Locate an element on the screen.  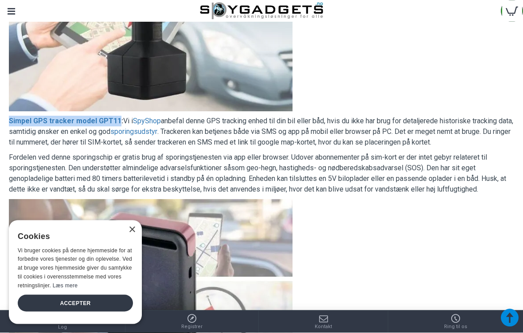
img: SpyGadgets.no is located at coordinates (262, 11).